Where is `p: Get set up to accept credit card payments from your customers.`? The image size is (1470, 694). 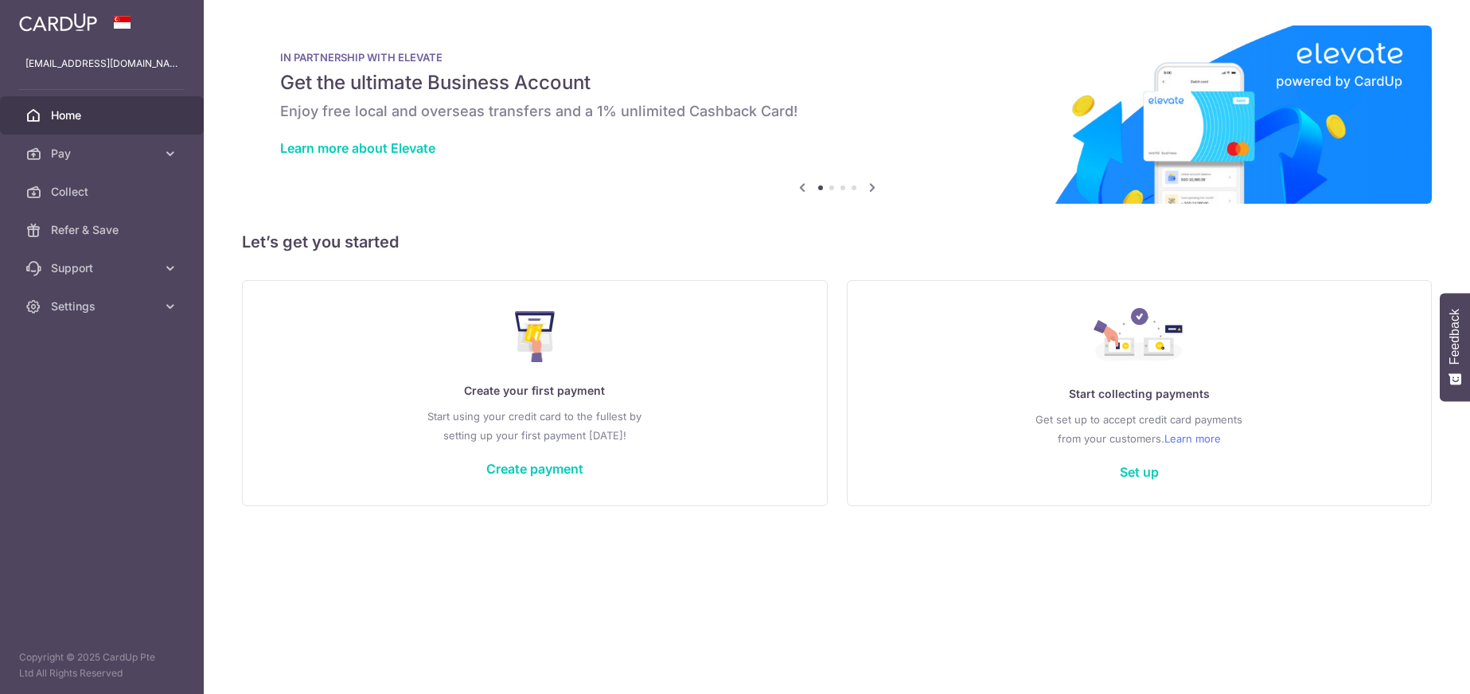
p: Get set up to accept credit card payments from your customers. is located at coordinates (1140, 429).